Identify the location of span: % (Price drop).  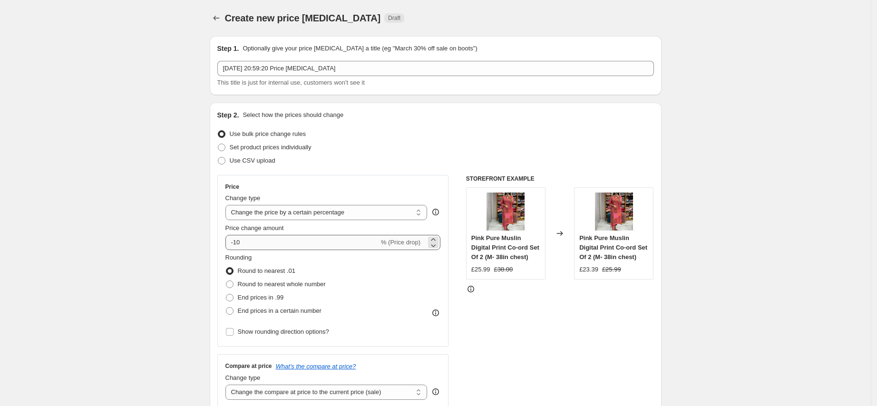
(401, 242).